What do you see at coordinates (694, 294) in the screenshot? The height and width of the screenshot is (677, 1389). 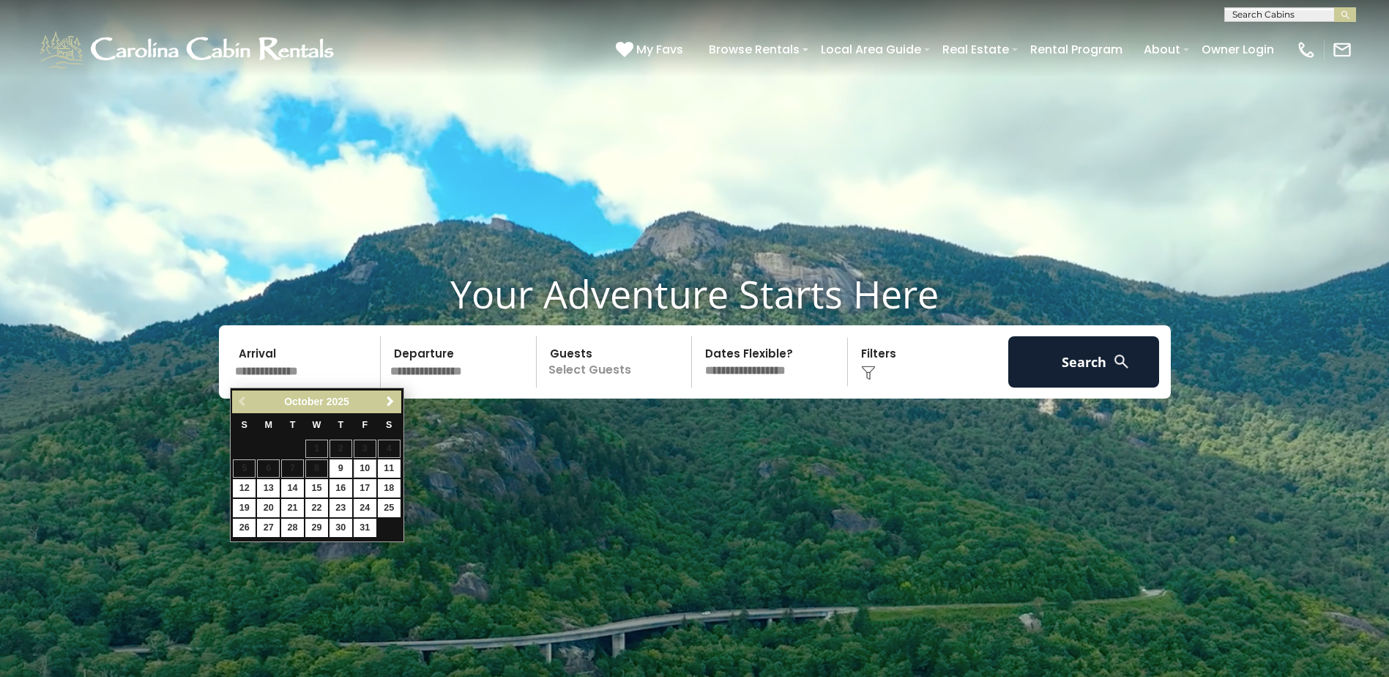 I see `h1: Your Adventure Starts Here` at bounding box center [694, 294].